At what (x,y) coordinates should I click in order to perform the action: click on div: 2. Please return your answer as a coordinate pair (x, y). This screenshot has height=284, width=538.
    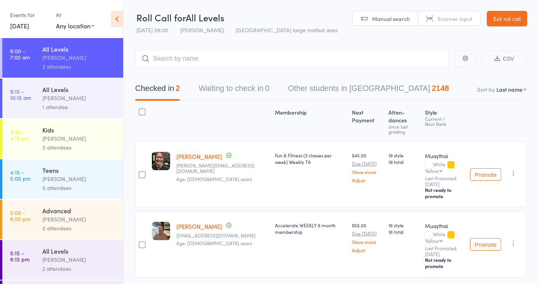
    Looking at the image, I should click on (178, 88).